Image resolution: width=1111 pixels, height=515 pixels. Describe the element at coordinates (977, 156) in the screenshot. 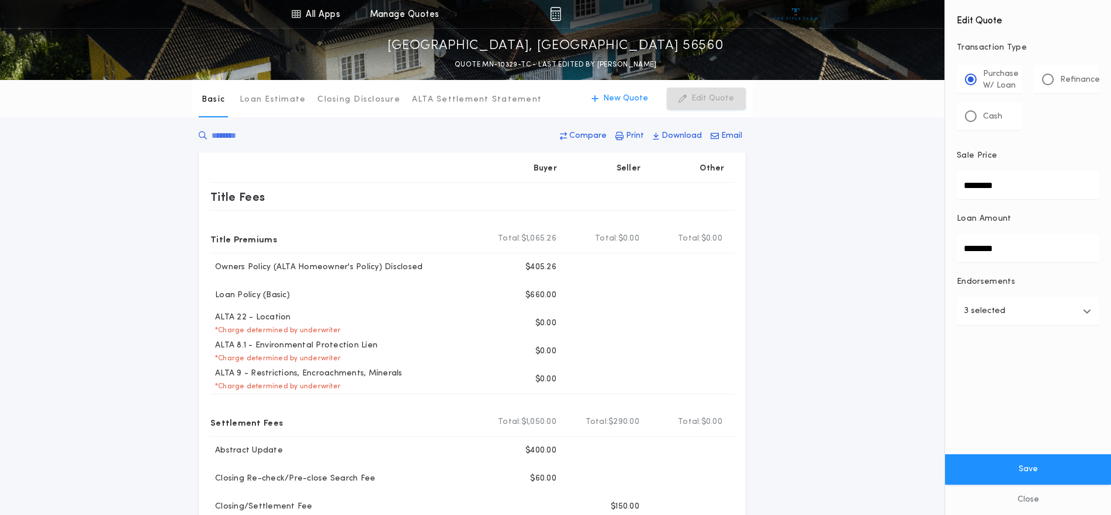

I see `p: Sale Price` at that location.